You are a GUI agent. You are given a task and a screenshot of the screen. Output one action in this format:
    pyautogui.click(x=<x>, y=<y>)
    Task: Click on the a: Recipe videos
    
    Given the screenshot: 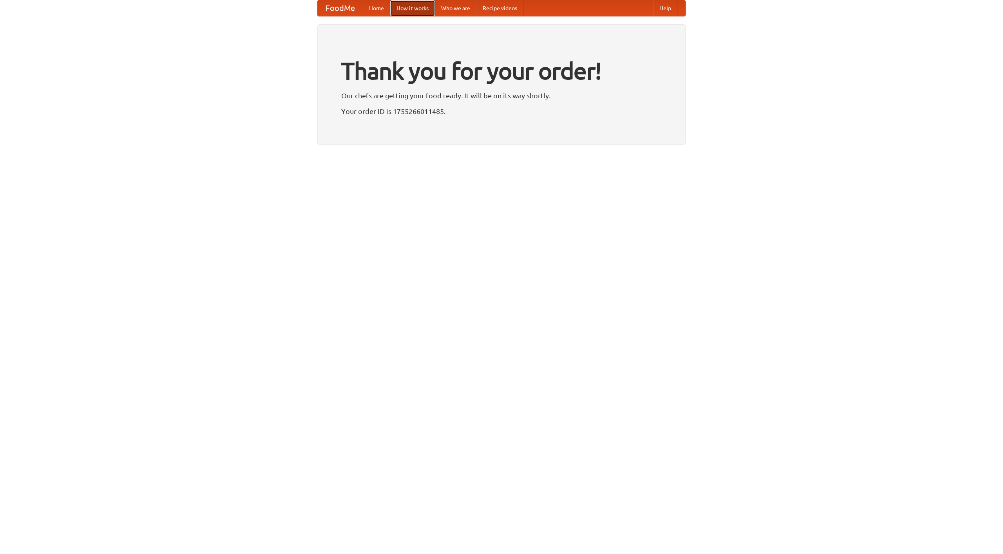 What is the action you would take?
    pyautogui.click(x=500, y=8)
    